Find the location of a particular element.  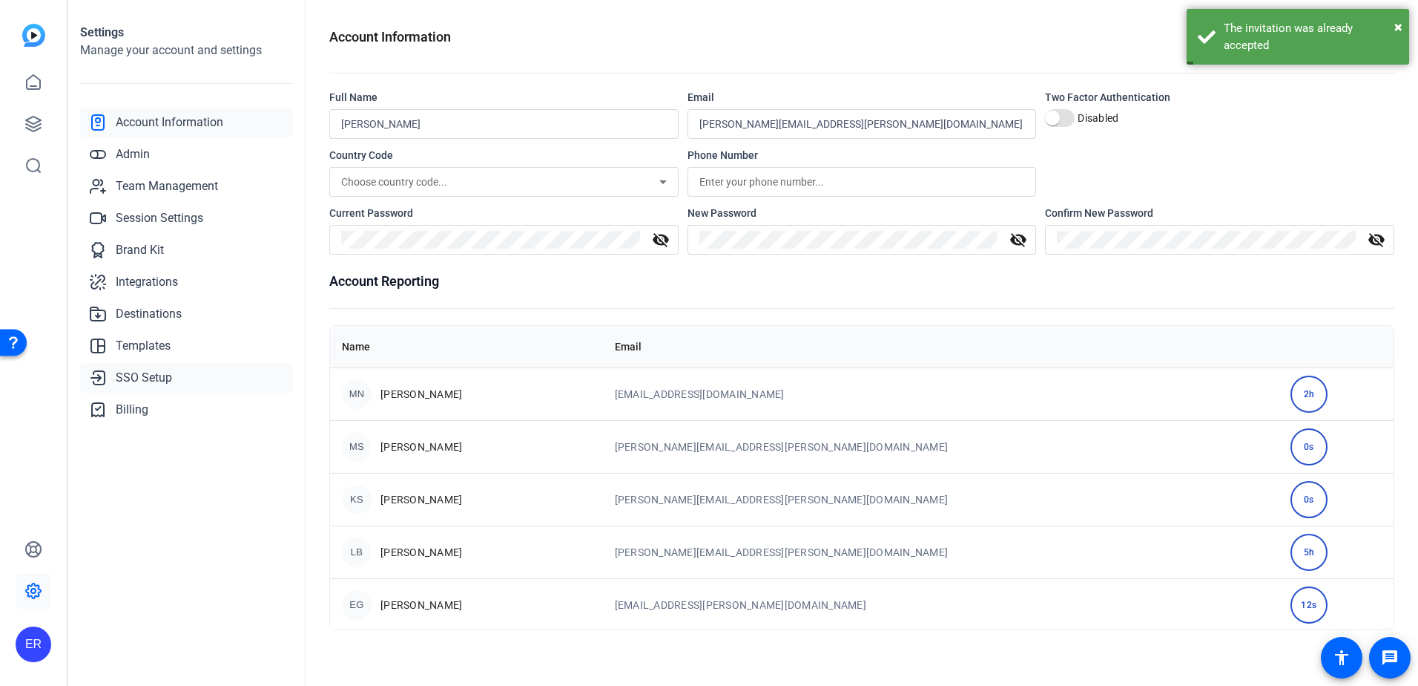

div: Country Code is located at coordinates (504, 155).